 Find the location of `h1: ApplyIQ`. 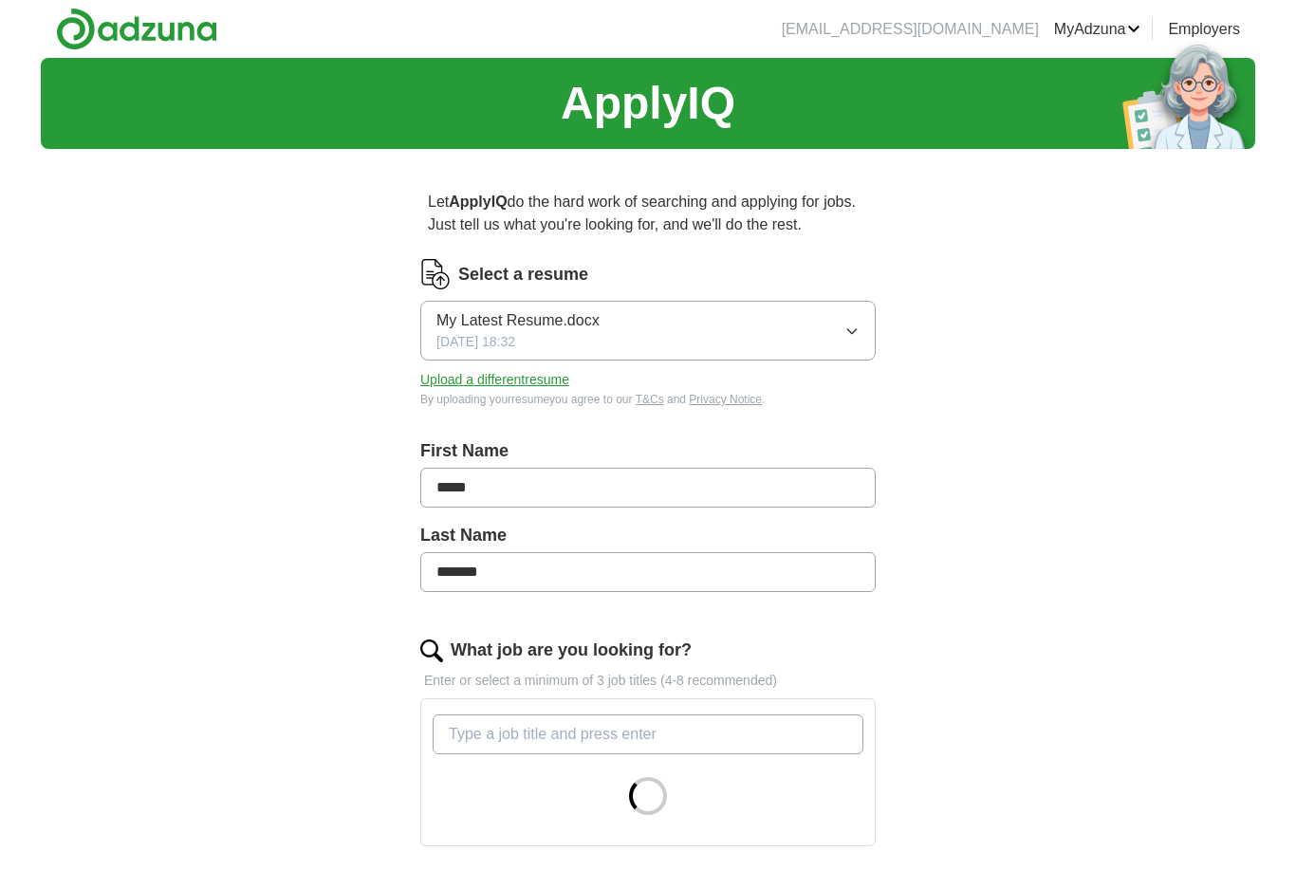

h1: ApplyIQ is located at coordinates (648, 103).